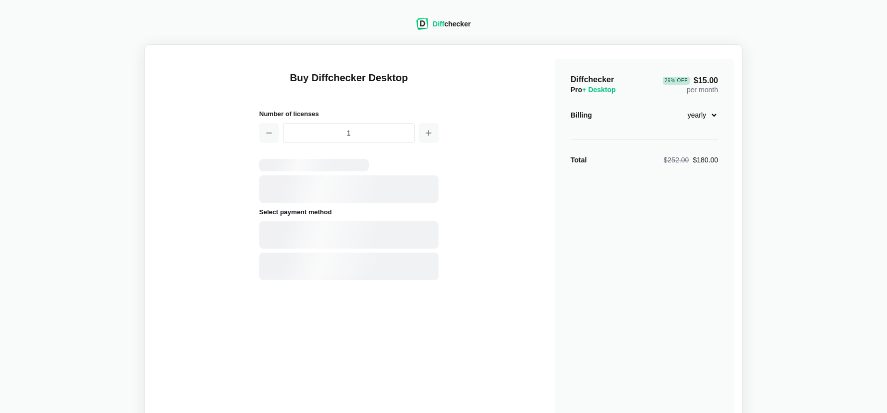  Describe the element at coordinates (349, 212) in the screenshot. I see `h2: Select payment method` at that location.